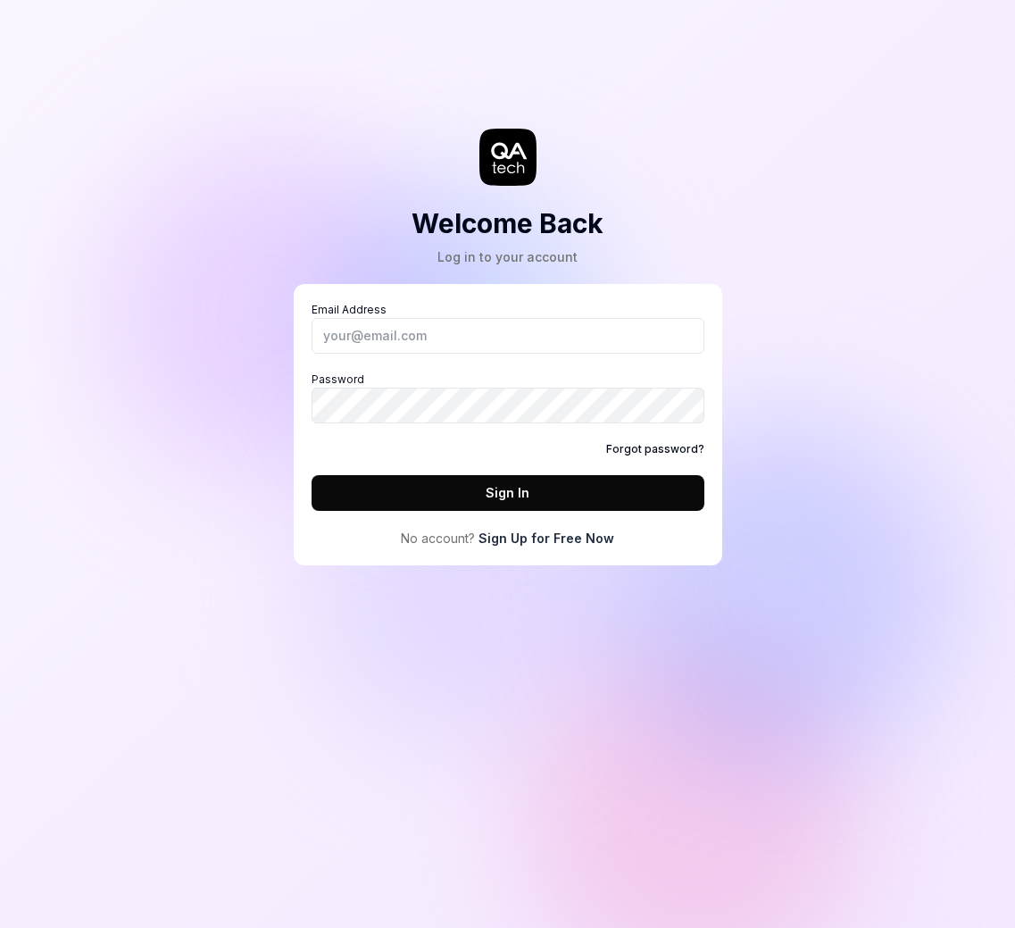 This screenshot has width=1015, height=928. I want to click on label: Email Address, so click(508, 328).